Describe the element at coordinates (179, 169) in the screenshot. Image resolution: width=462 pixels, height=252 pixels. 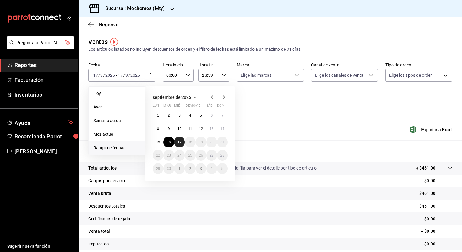
I see `button: 1 de octubre de 2025` at that location.